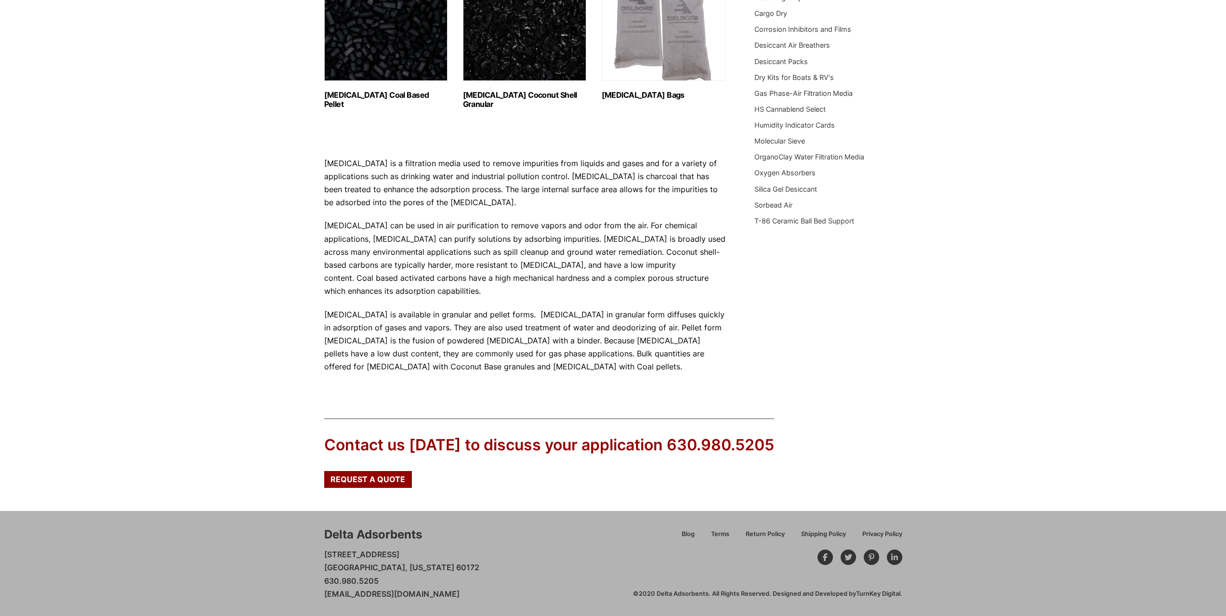 The width and height of the screenshot is (1226, 616). I want to click on a: Privacy Policy, so click(878, 537).